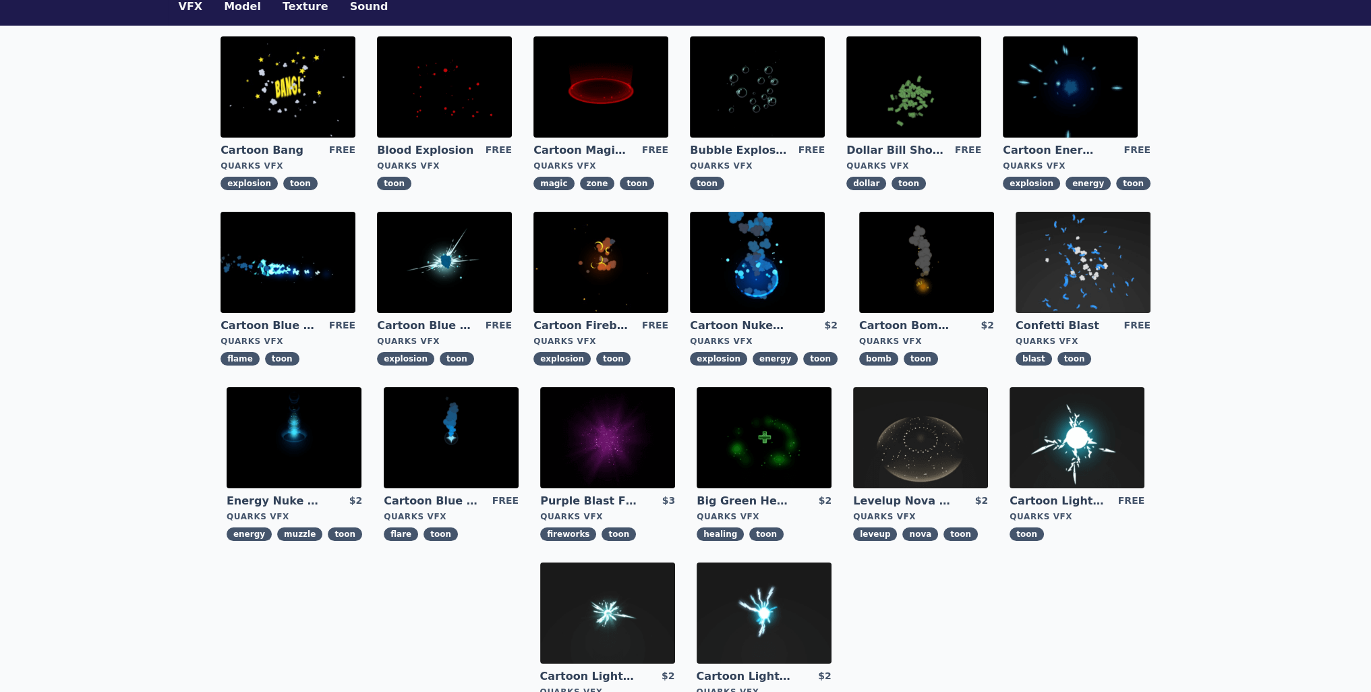 Image resolution: width=1371 pixels, height=692 pixels. I want to click on span: flare, so click(400, 534).